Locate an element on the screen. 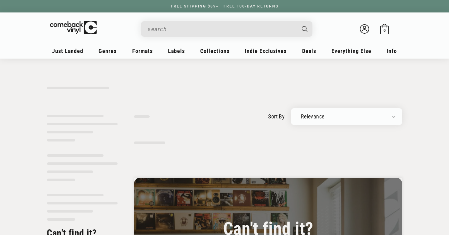  div: Search is located at coordinates (227, 29).